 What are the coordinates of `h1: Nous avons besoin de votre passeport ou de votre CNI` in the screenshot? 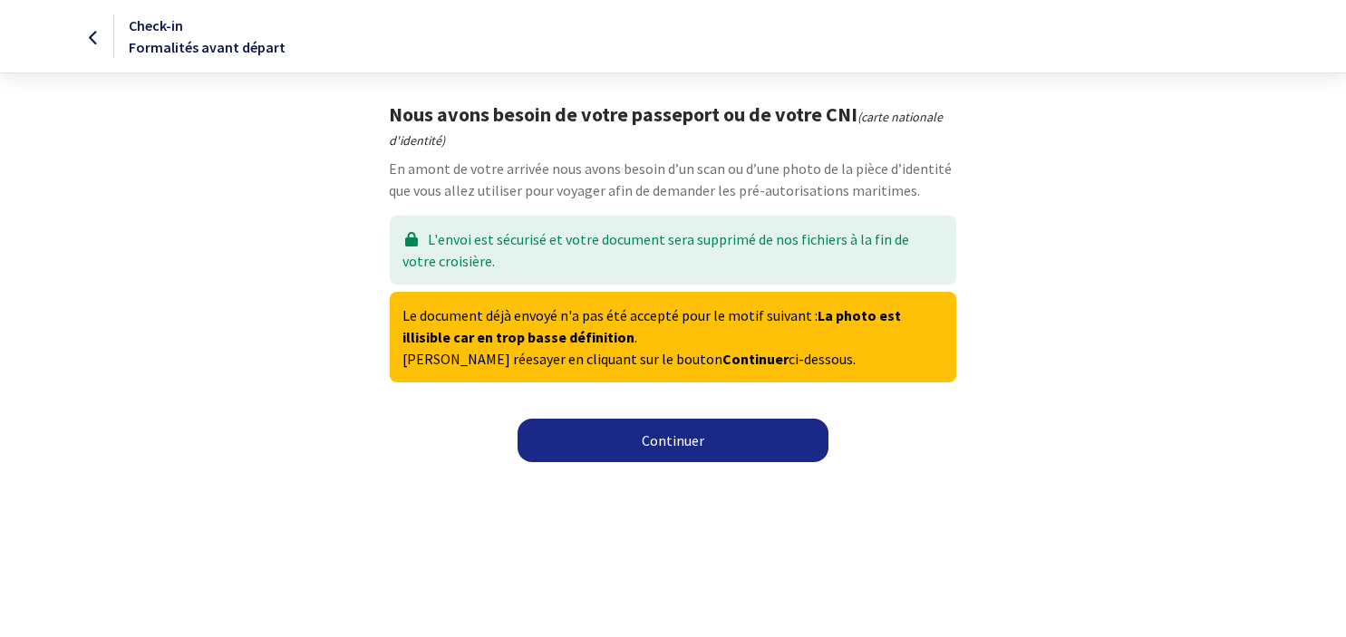 It's located at (672, 126).